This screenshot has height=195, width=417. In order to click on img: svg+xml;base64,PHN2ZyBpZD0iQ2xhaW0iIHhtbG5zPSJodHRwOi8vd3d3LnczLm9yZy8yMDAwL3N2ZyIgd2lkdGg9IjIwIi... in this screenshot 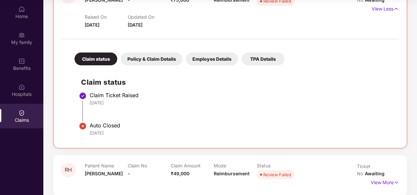, I will do `click(22, 113)`.